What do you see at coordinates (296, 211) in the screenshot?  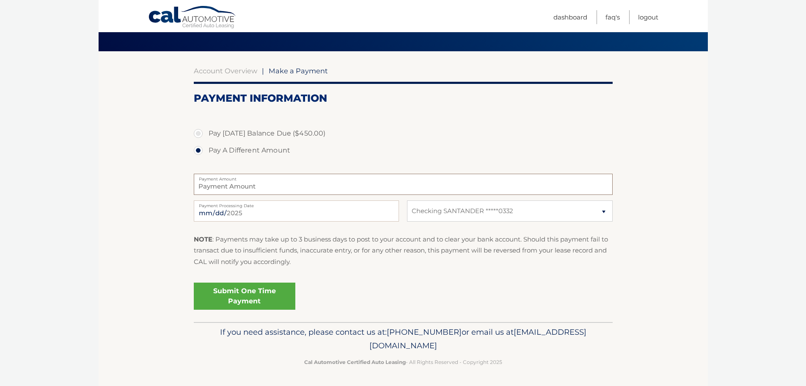 I see `input: Payment Date` at bounding box center [296, 211].